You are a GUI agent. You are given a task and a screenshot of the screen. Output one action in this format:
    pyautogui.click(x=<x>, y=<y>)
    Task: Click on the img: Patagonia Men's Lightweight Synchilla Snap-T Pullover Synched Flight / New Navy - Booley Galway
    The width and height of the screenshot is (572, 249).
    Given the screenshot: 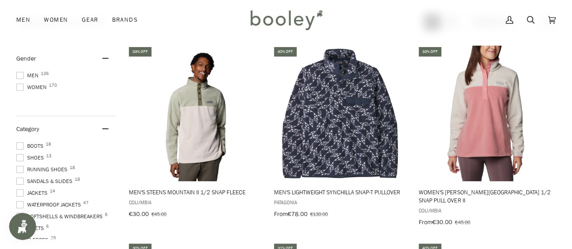 What is the action you would take?
    pyautogui.click(x=341, y=114)
    